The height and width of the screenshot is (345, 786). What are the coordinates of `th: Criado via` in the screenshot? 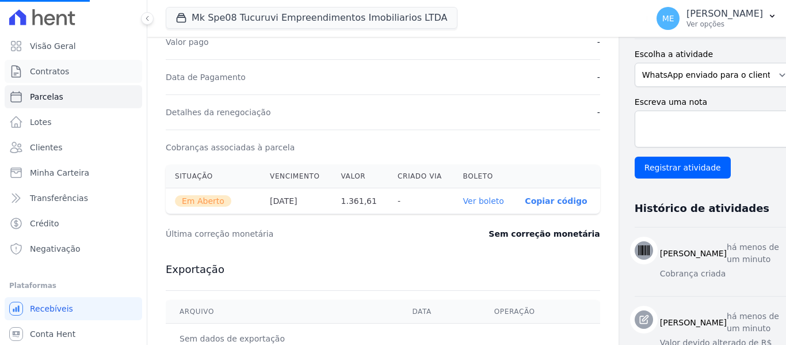 It's located at (421, 176).